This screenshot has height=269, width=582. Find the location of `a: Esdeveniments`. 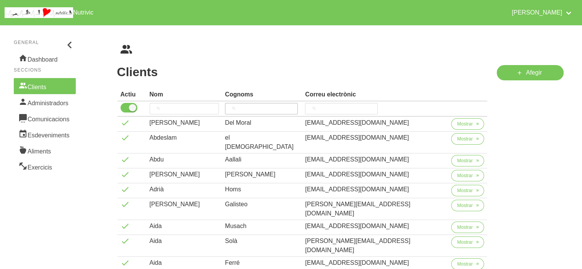

a: Esdeveniments is located at coordinates (45, 134).